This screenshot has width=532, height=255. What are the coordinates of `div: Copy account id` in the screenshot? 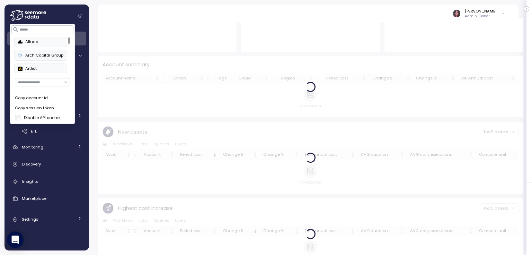 It's located at (42, 98).